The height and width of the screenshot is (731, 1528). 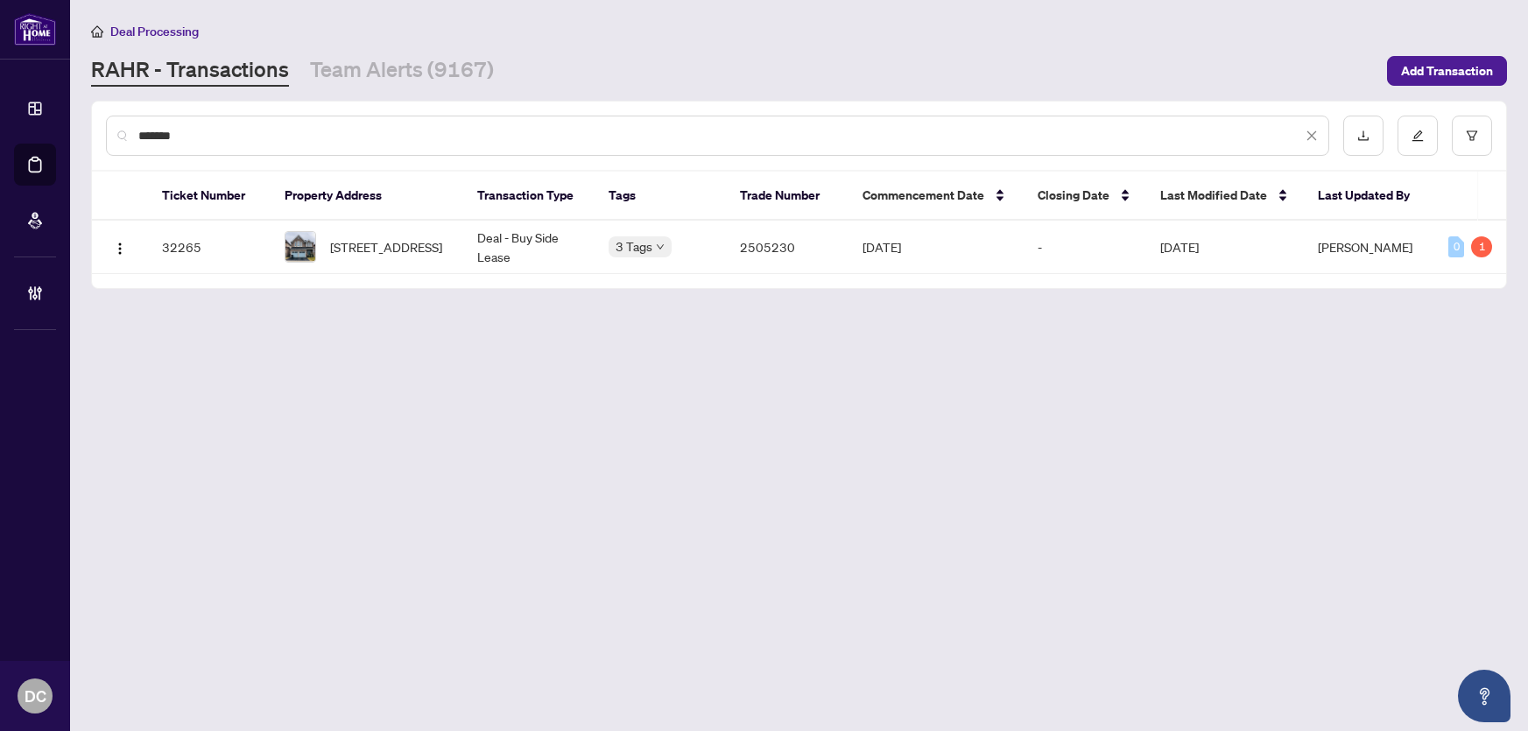 What do you see at coordinates (300, 247) in the screenshot?
I see `img: thumbnail-img` at bounding box center [300, 247].